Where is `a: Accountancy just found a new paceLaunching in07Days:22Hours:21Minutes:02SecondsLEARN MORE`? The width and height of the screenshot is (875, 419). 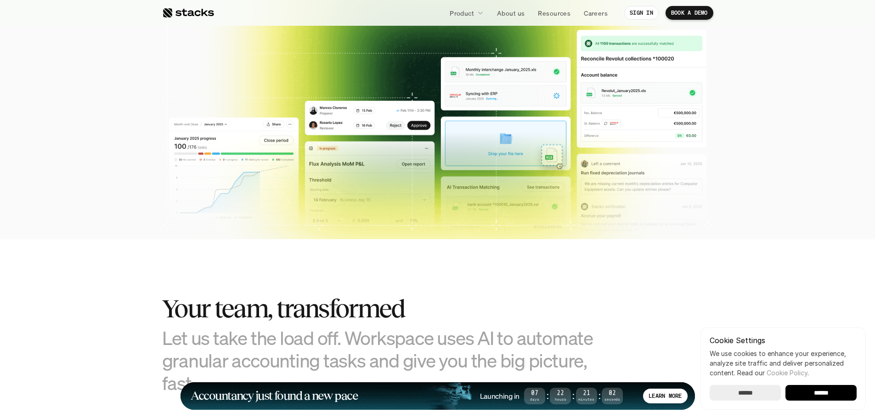
a: Accountancy just found a new paceLaunching in07Days:22Hours:21Minutes:02SecondsLEARN MORE is located at coordinates (438, 396).